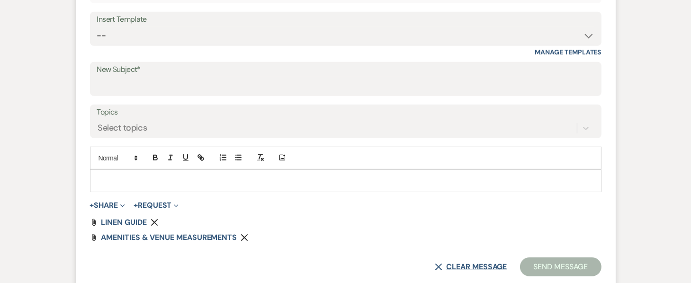 The image size is (691, 283). Describe the element at coordinates (346, 112) in the screenshot. I see `label: Topics` at that location.